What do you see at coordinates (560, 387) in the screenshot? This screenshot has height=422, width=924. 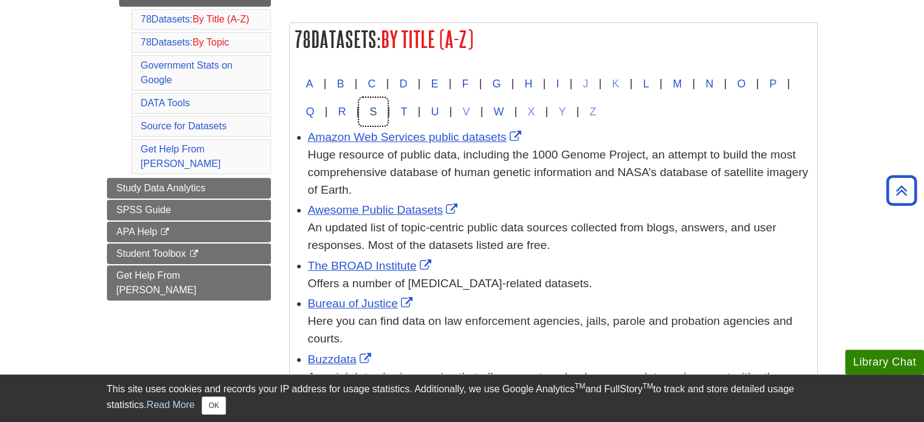 I see `div: A social data sharing service that allows you to upload your own data and connect with others who...` at bounding box center [560, 387].